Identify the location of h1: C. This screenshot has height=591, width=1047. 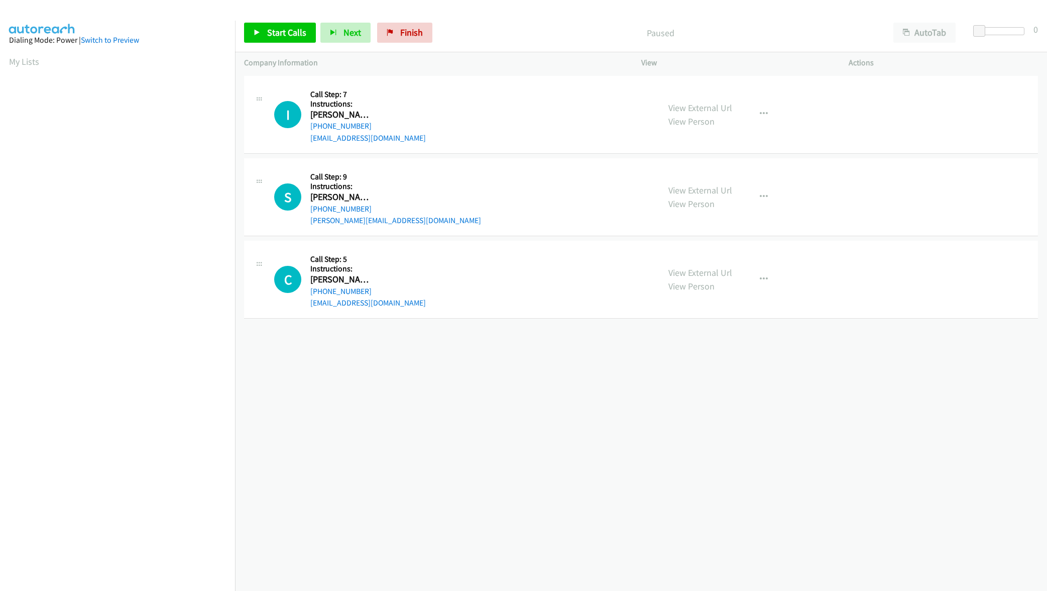
(288, 279).